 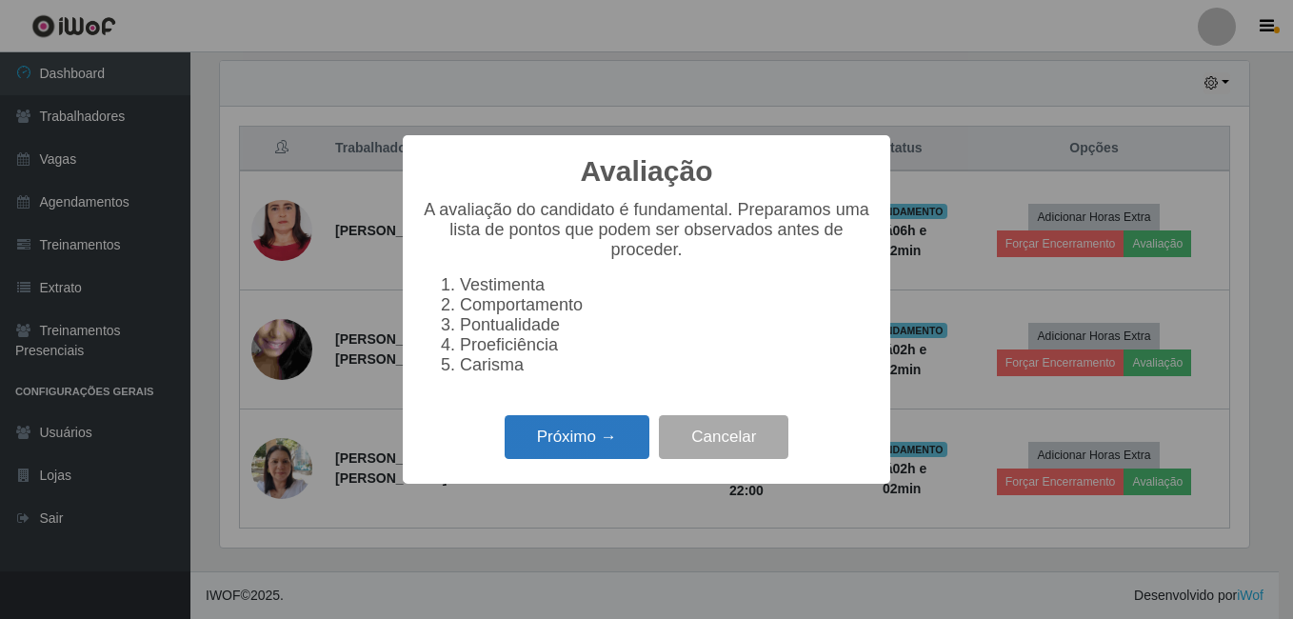 I want to click on h2: Avaliação, so click(x=647, y=171).